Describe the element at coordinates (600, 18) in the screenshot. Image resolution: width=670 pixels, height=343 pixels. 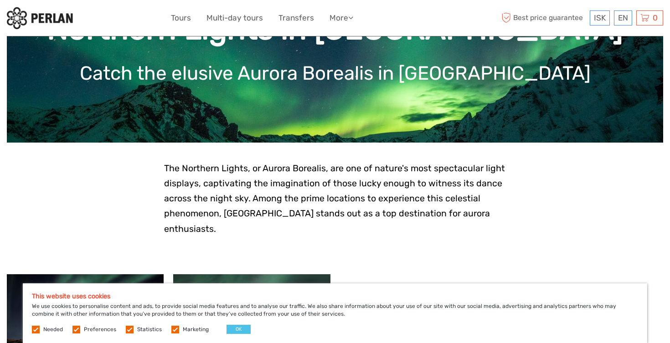
I see `span: ISK` at that location.